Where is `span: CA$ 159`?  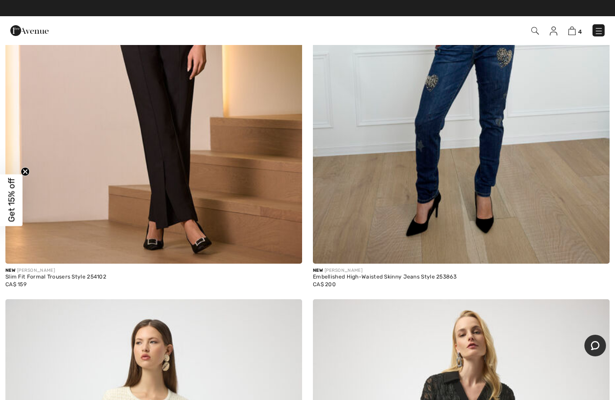 span: CA$ 159 is located at coordinates (16, 284).